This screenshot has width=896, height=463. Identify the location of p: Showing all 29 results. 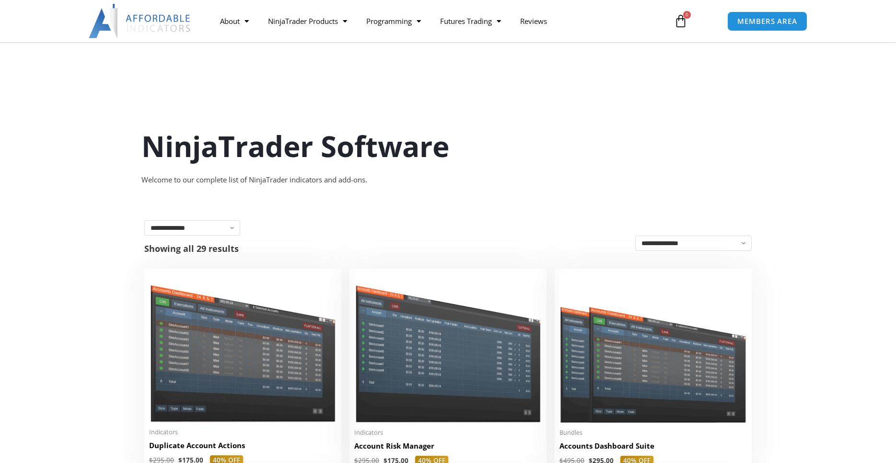
(191, 249).